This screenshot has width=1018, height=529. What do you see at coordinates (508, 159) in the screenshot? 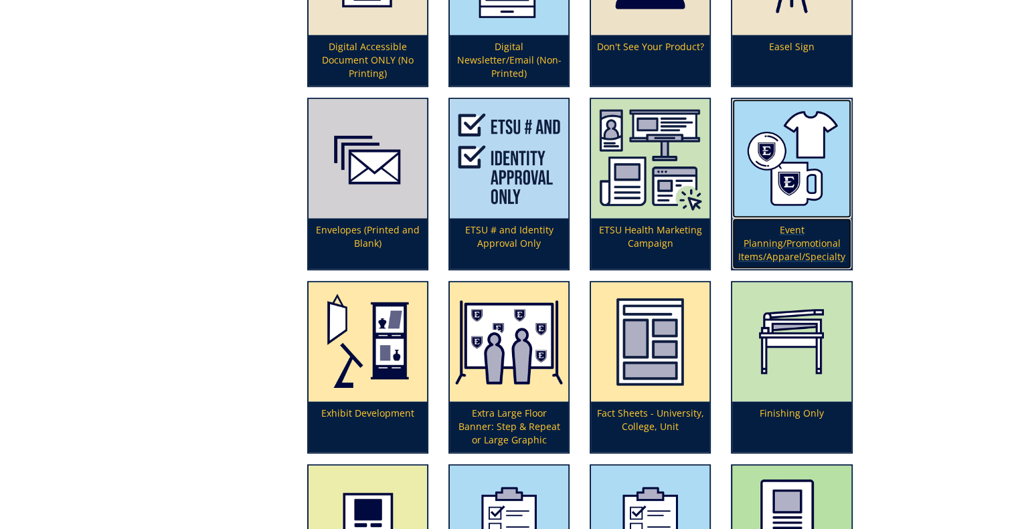
I see `img: etsu%20assignment-617843c1f3e4b8.13589178.png` at bounding box center [508, 159].